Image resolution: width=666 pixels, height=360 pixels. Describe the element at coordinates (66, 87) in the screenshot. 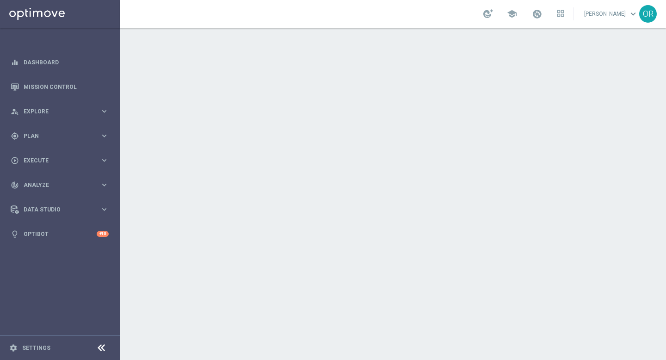

I see `a: Mission Control` at that location.